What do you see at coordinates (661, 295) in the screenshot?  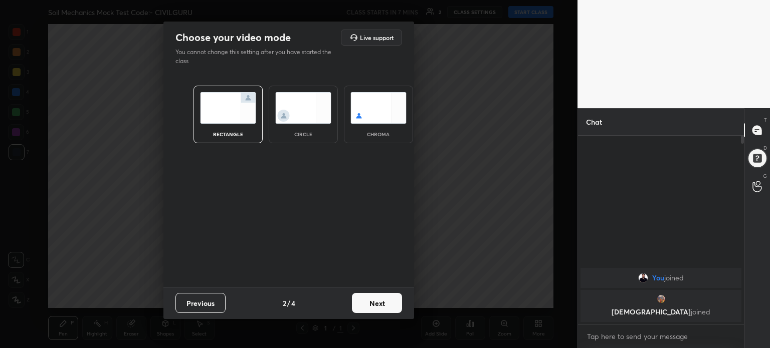 I see `div: grid` at bounding box center [661, 295].